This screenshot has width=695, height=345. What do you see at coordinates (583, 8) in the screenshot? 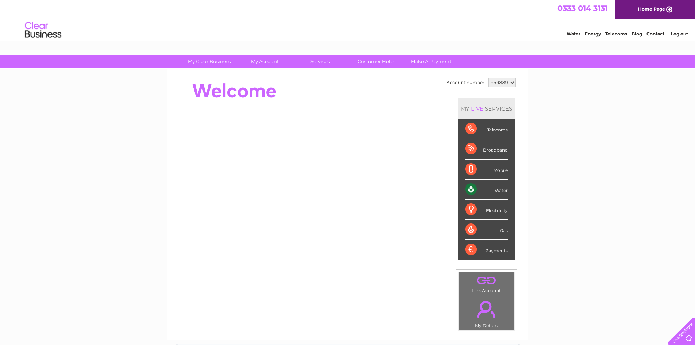
I see `span: 0333 014 3131` at bounding box center [583, 8].